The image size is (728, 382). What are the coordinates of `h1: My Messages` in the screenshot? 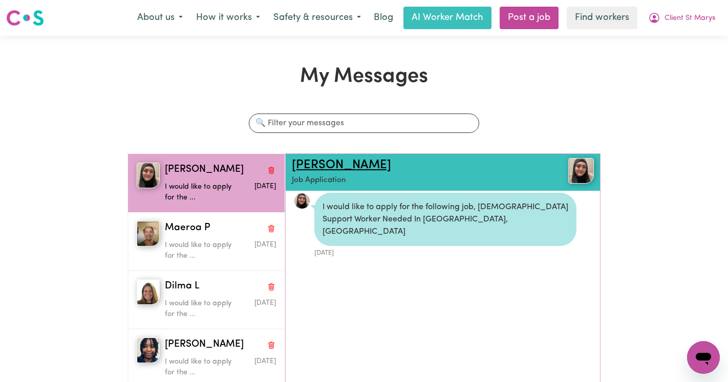 It's located at (364, 77).